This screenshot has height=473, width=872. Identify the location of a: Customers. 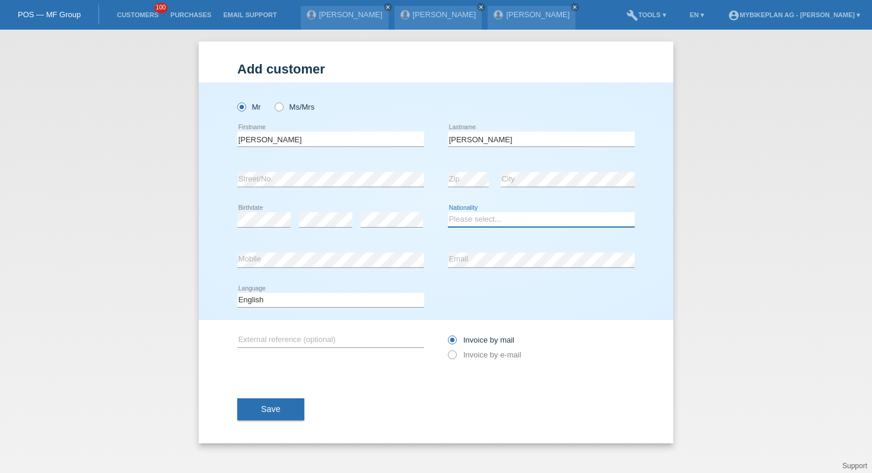
(138, 15).